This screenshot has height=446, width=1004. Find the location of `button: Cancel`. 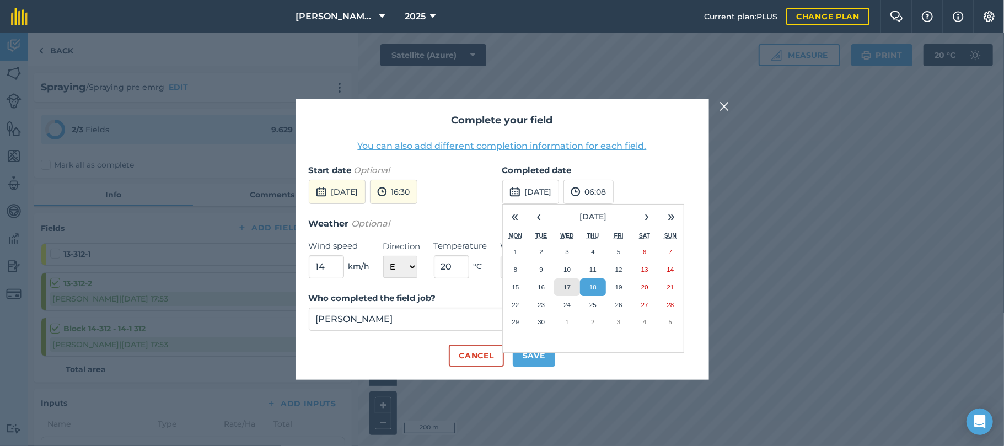

button: Cancel is located at coordinates (476, 356).